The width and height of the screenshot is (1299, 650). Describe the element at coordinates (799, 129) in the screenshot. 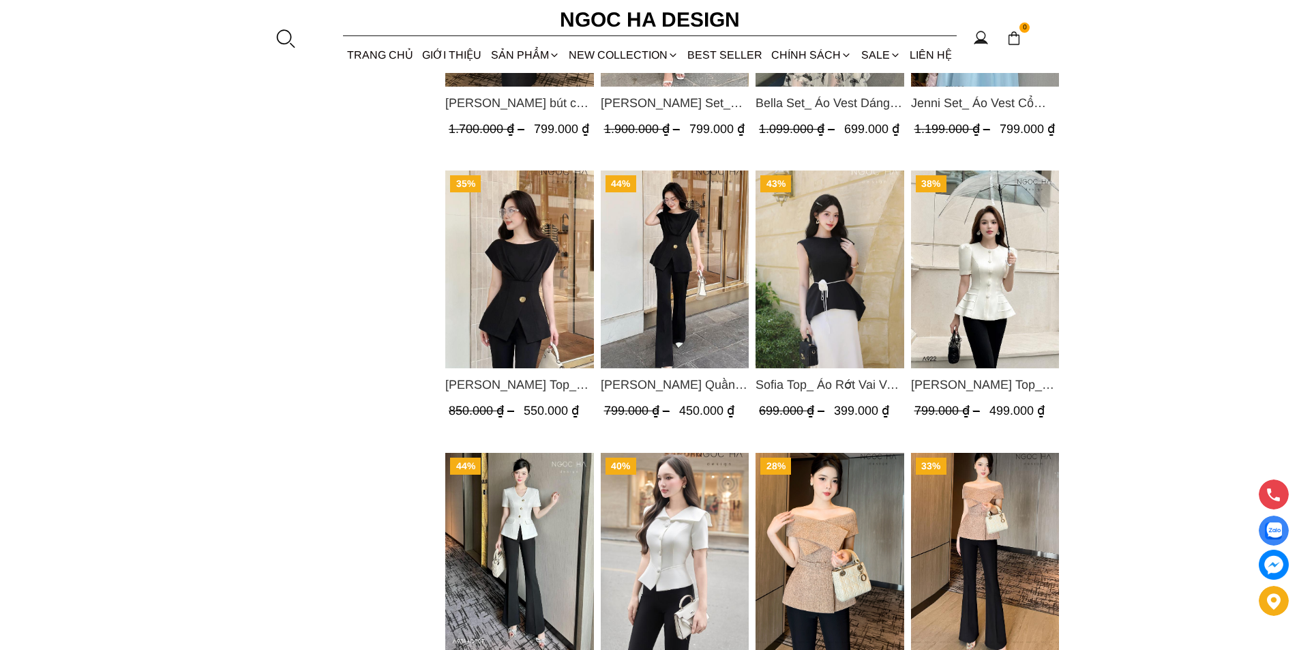

I see `span: 1.099.000 ₫` at that location.